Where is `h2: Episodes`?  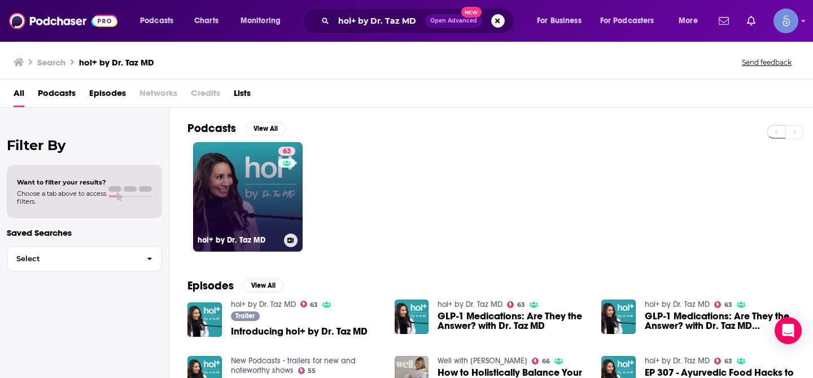
h2: Episodes is located at coordinates (211, 286).